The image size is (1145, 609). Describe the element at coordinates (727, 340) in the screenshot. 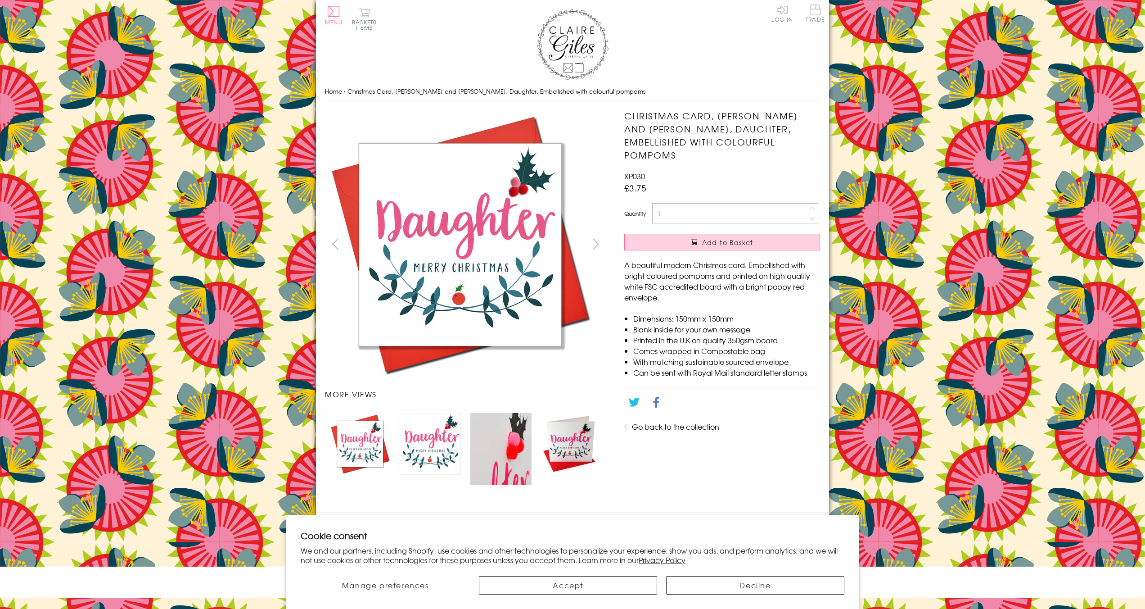

I see `li: Printed in the U.K on quality 350gsm board` at that location.